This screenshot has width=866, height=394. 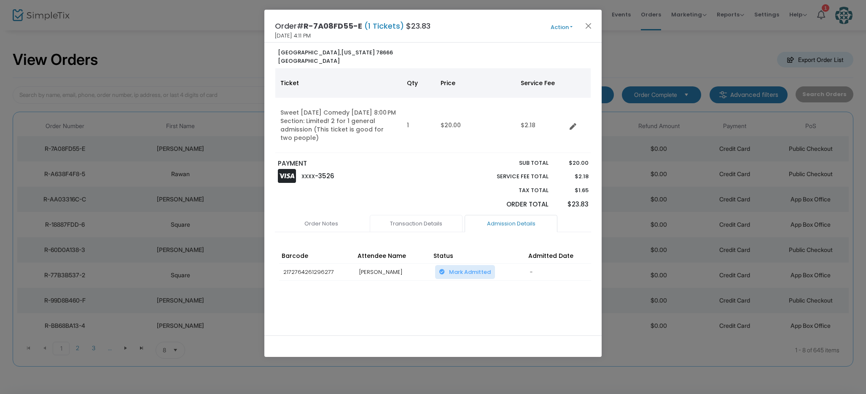 What do you see at coordinates (561, 27) in the screenshot?
I see `button: Action` at bounding box center [561, 27].